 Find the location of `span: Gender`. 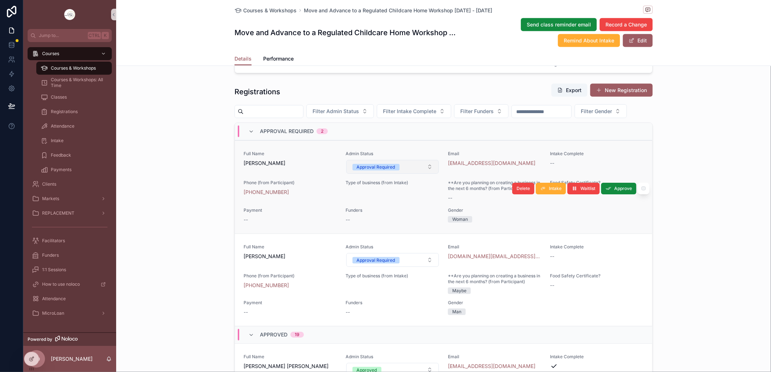

span: Gender is located at coordinates (494, 303).